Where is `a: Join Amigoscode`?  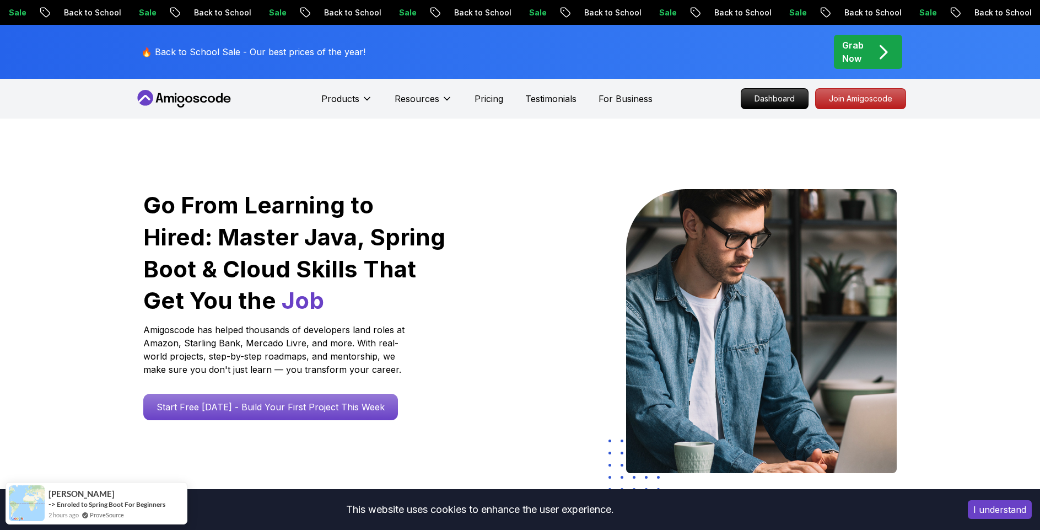
a: Join Amigoscode is located at coordinates (861, 99).